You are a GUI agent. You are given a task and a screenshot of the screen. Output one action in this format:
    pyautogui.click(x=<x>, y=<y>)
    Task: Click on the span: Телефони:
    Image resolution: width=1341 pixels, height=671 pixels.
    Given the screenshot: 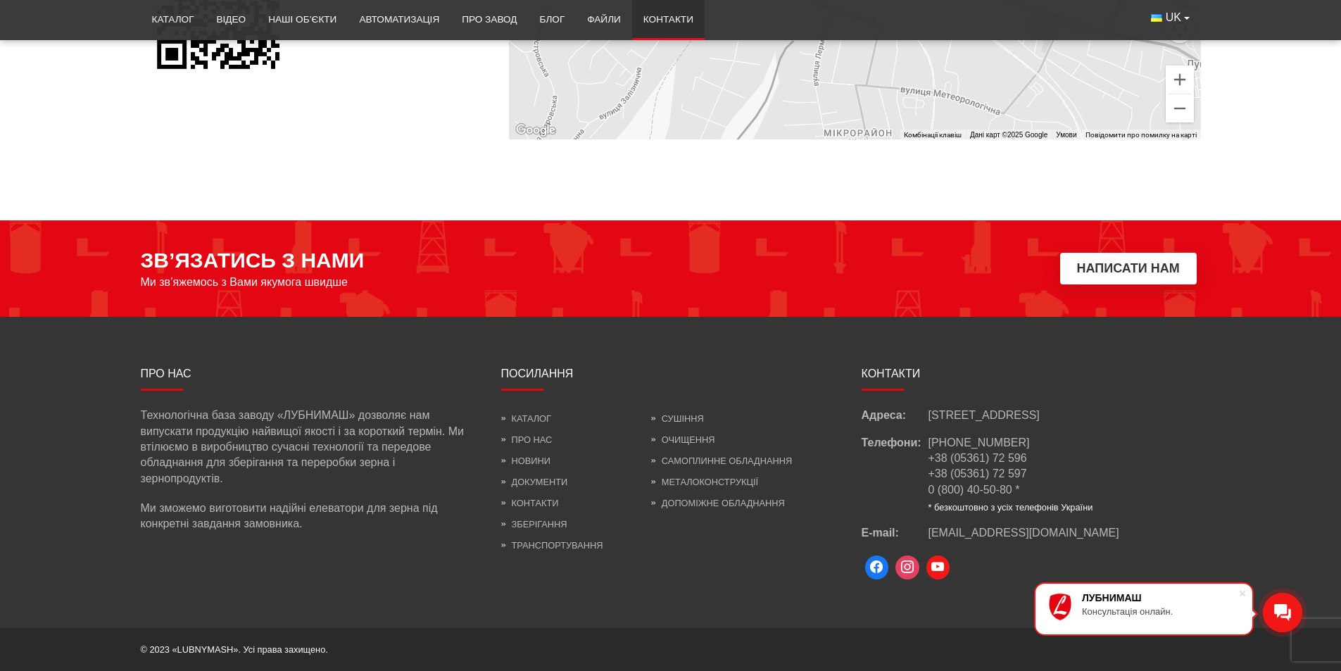 What is the action you would take?
    pyautogui.click(x=895, y=475)
    